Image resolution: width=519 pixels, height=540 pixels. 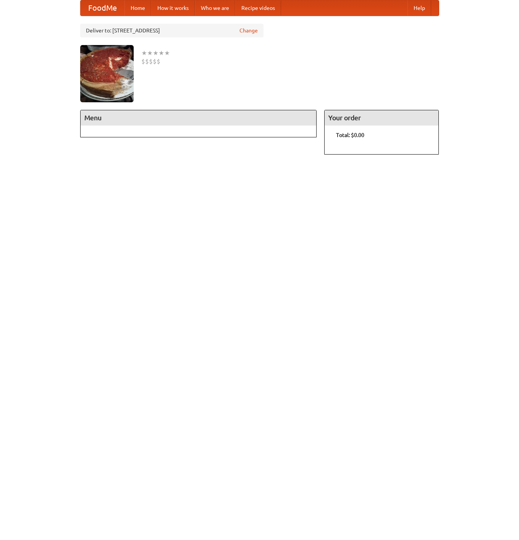 I want to click on a: Help, so click(x=419, y=8).